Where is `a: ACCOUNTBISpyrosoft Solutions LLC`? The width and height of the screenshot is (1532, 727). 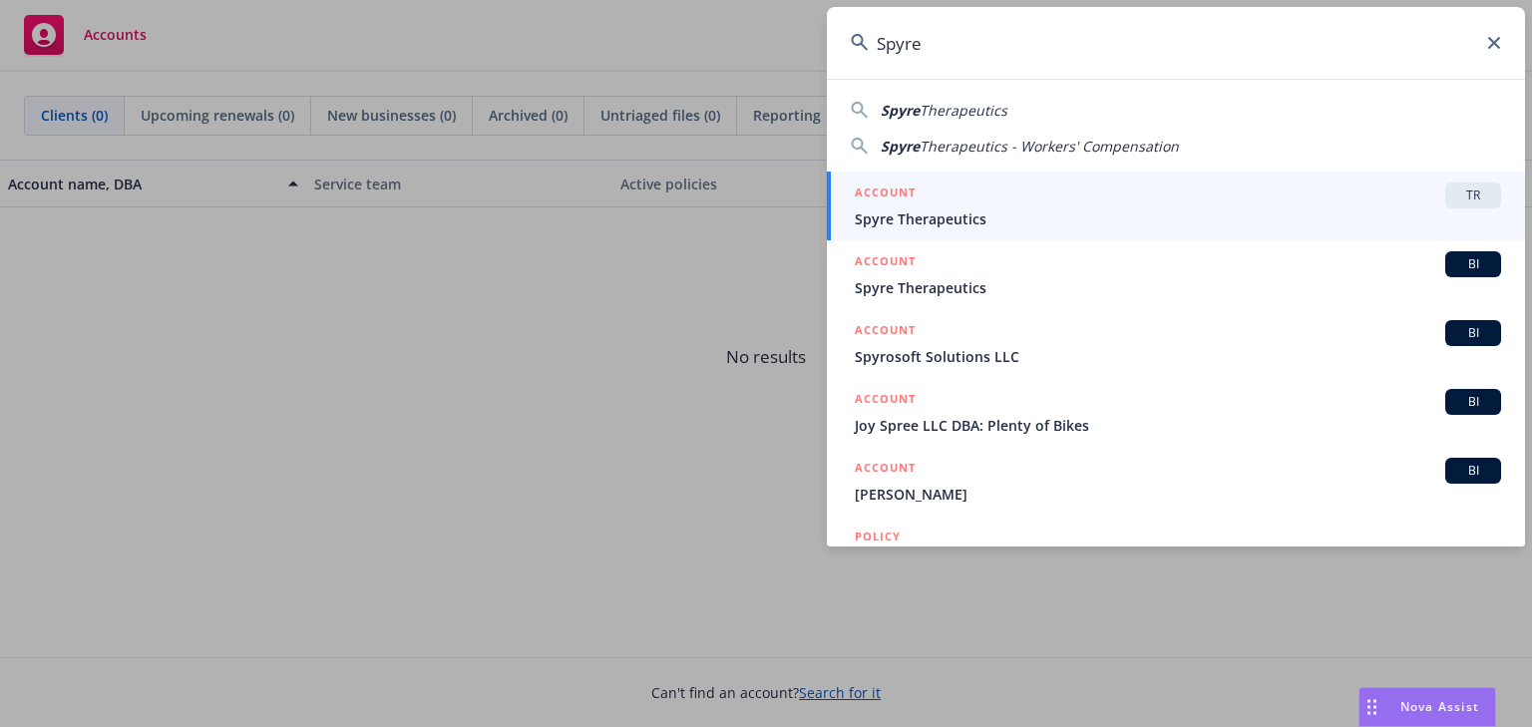 a: ACCOUNTBISpyrosoft Solutions LLC is located at coordinates (1176, 343).